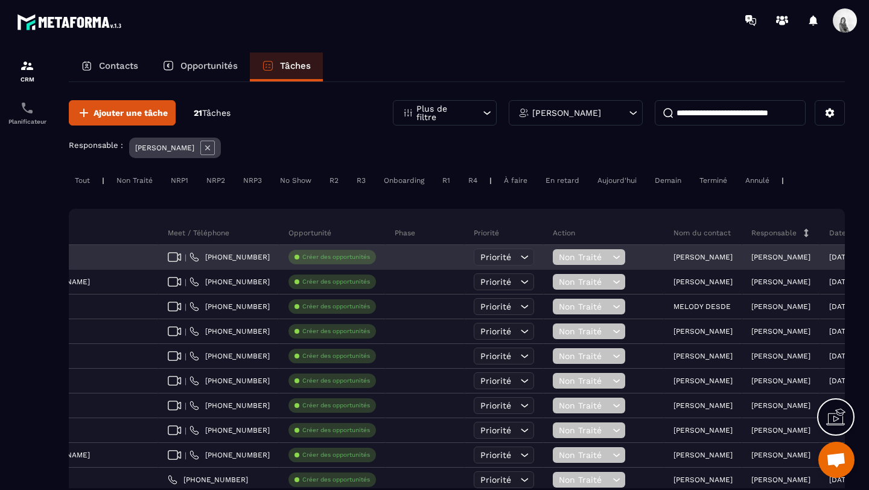  I want to click on p: Opportunité, so click(309, 233).